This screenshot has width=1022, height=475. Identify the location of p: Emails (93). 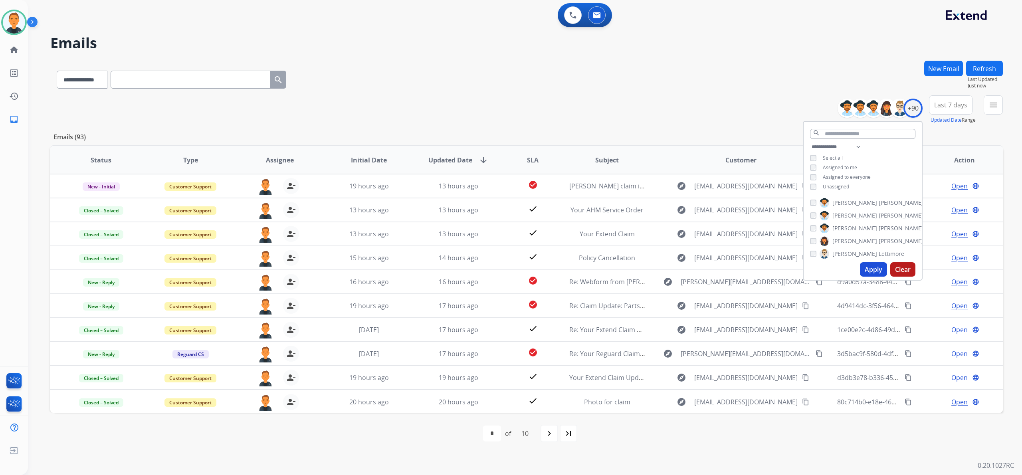
(69, 137).